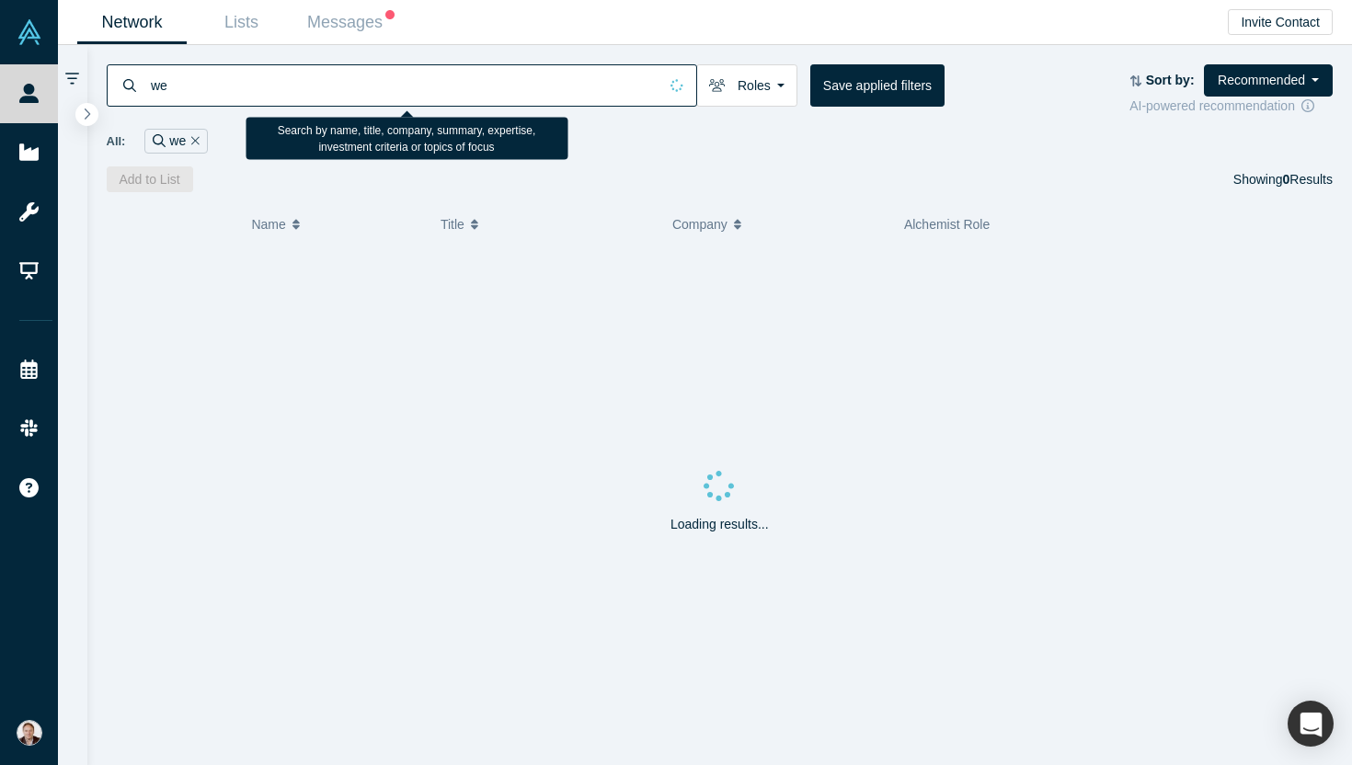 The width and height of the screenshot is (1352, 765). What do you see at coordinates (176, 141) in the screenshot?
I see `div: we` at bounding box center [176, 141].